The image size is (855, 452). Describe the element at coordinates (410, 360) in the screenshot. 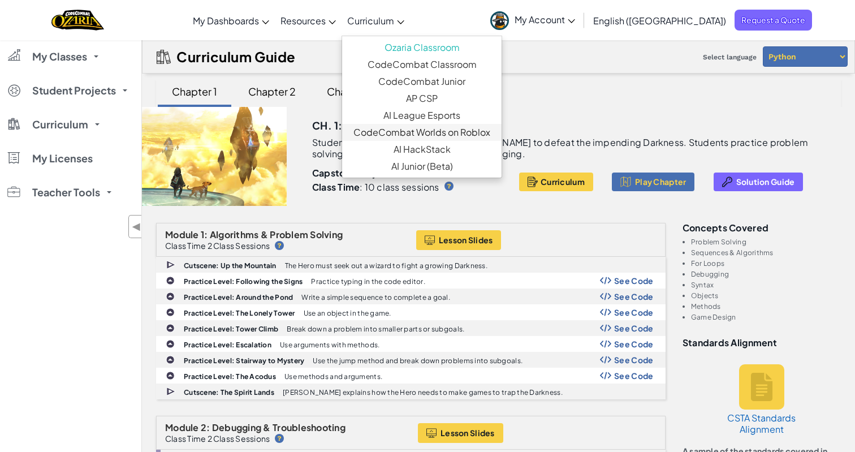

I see `a: Practice Level: Stairway to Mystery Use the jump method and break down problems into subgoals. Sh...` at that location.